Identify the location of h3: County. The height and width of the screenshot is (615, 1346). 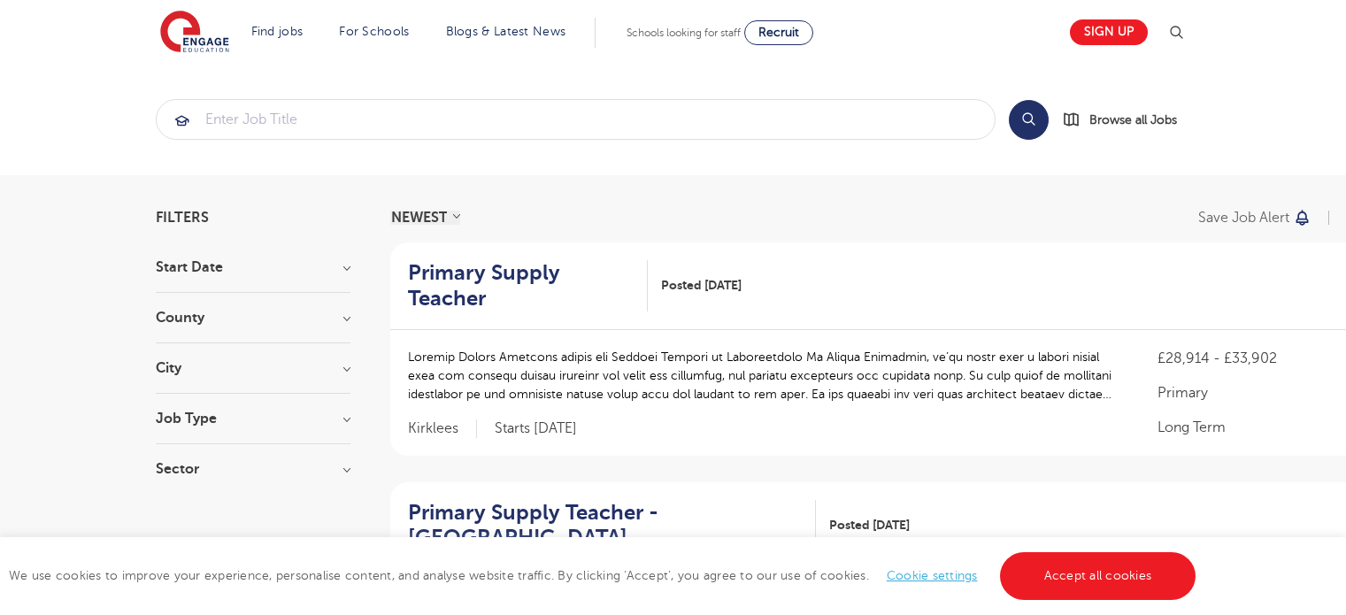
(253, 318).